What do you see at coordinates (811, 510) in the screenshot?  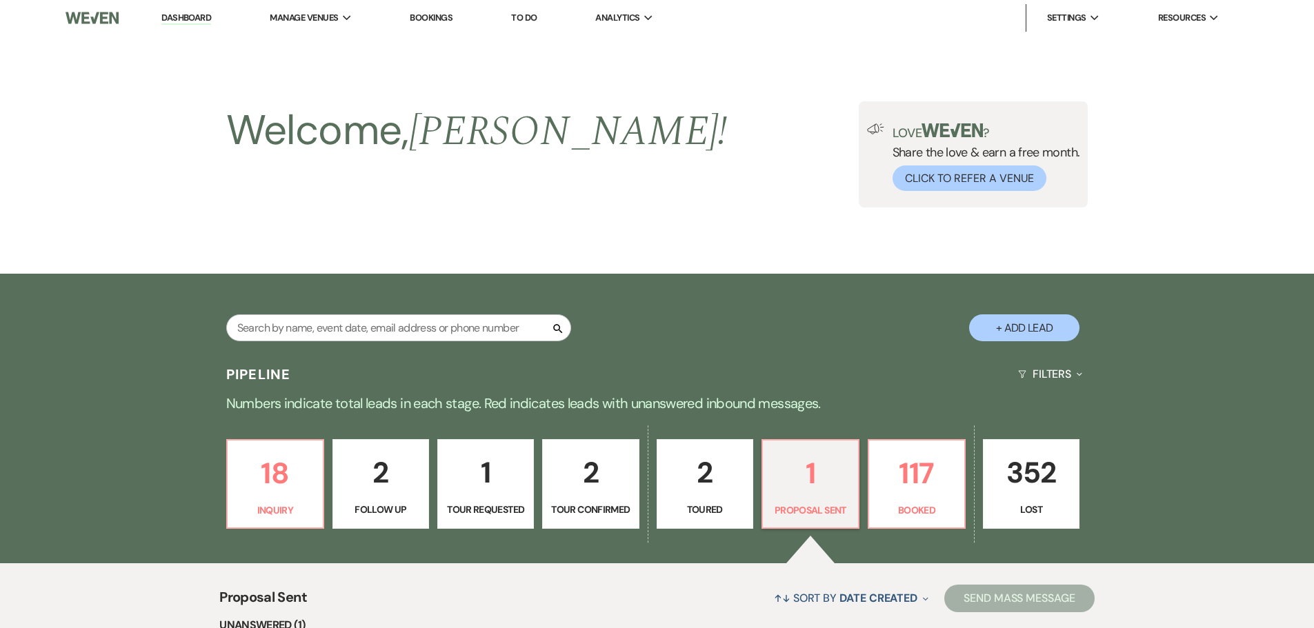 I see `p: Proposal Sent` at bounding box center [811, 510].